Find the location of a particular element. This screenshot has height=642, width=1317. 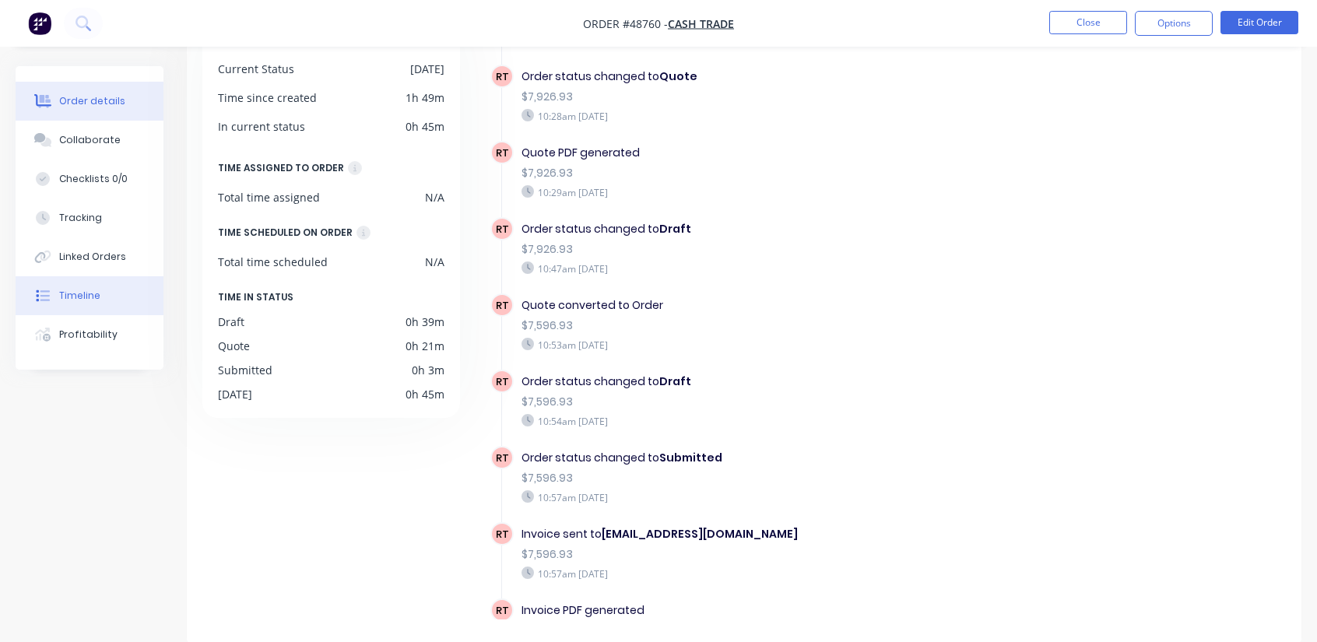

button: Tracking is located at coordinates (89, 218).